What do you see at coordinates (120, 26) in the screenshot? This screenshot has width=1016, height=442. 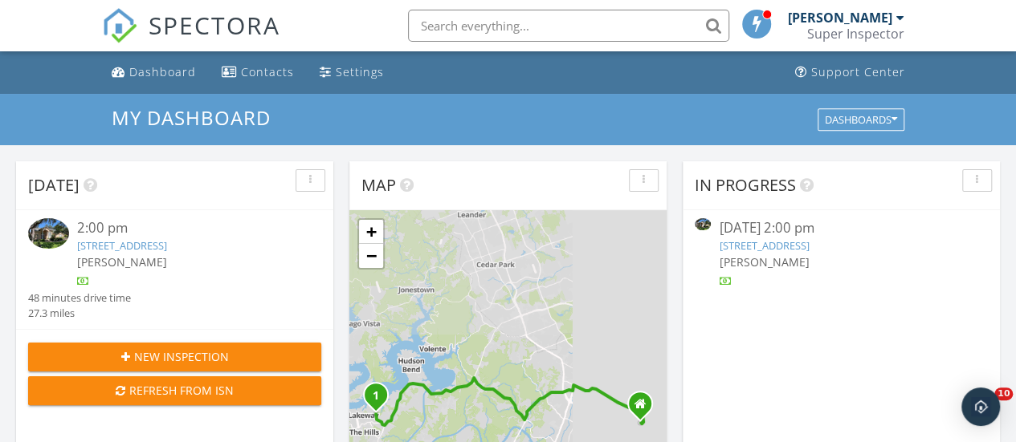 I see `img: The Best Home Inspection Software - Spectora` at bounding box center [120, 26].